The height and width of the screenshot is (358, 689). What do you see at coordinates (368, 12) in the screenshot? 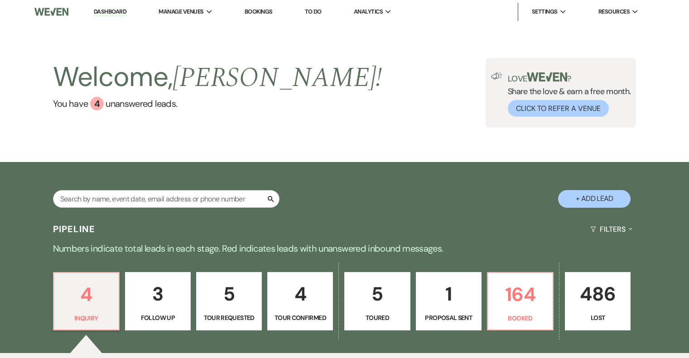
I see `span: Analytics` at bounding box center [368, 12].